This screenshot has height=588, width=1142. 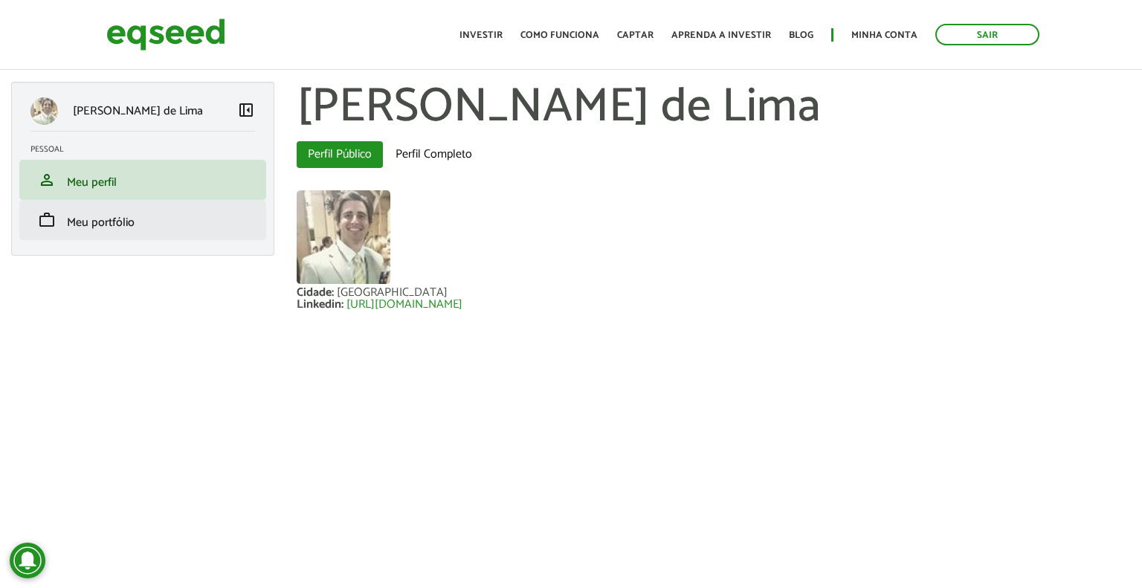 I want to click on a: Blog, so click(x=801, y=35).